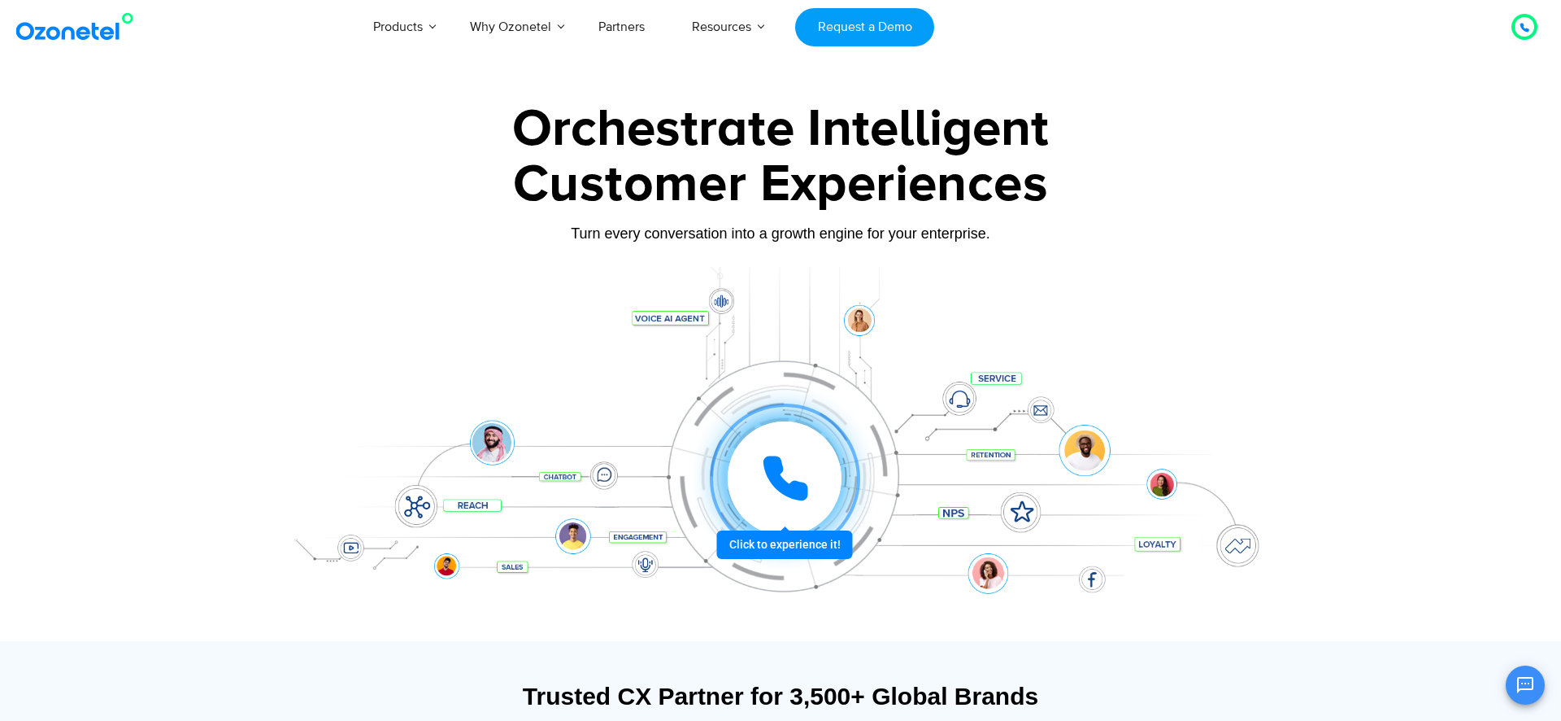 This screenshot has height=721, width=1561. I want to click on div: Orchestrate Intelligent, so click(781, 129).